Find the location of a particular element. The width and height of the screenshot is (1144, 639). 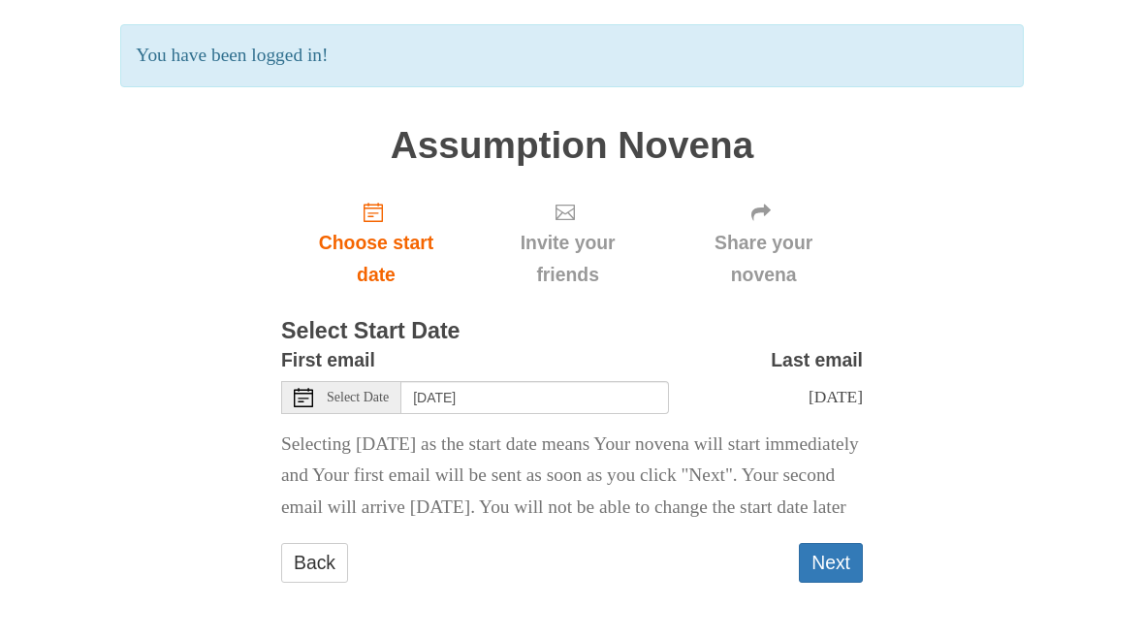

p: You have been logged in! is located at coordinates (571, 55).